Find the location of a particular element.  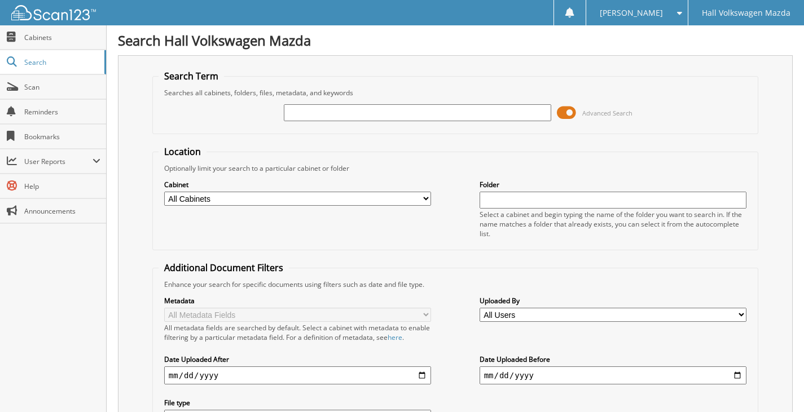

span: Search is located at coordinates (61, 62).